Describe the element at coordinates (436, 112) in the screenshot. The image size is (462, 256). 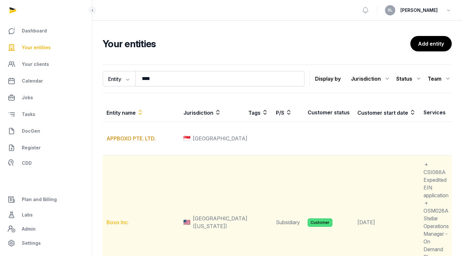
I see `th: Services` at that location.